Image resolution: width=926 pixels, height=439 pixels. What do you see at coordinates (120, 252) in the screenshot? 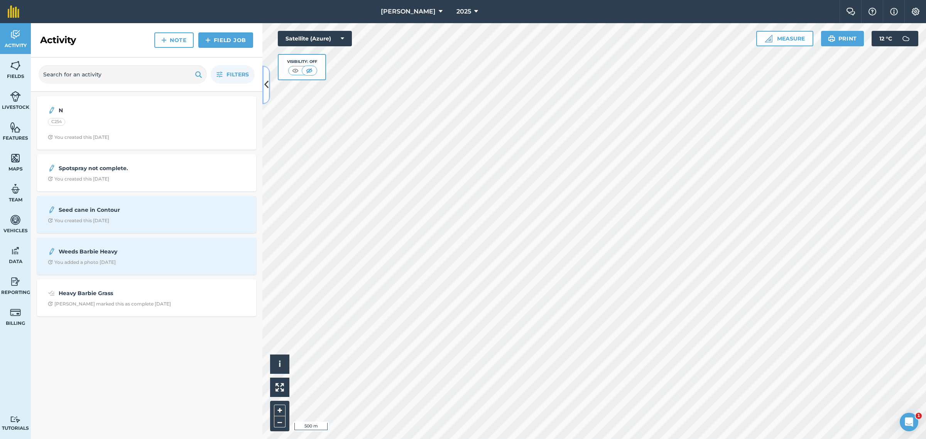
I see `strong: Weeds Barbie Heavy` at bounding box center [120, 252].